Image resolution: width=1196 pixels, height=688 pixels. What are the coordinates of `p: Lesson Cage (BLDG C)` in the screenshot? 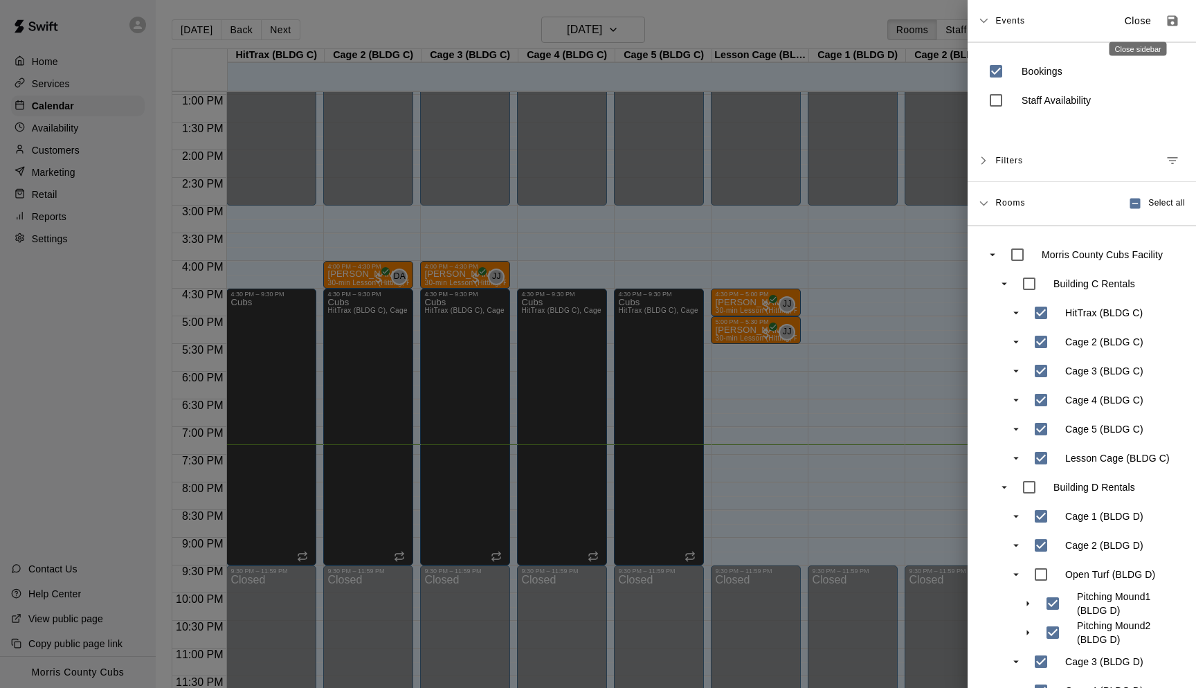 It's located at (1117, 458).